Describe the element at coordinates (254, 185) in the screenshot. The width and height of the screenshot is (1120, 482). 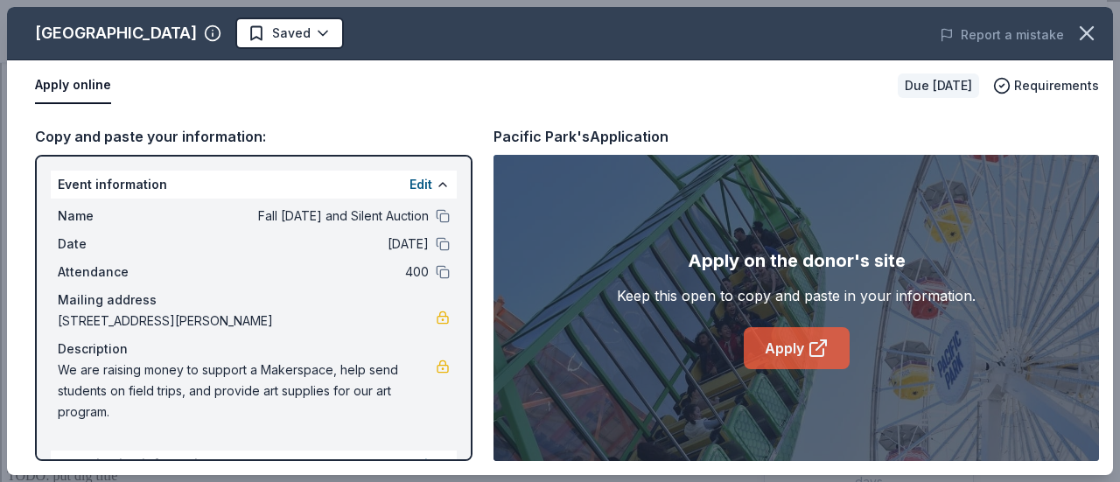
I see `div: Event information` at that location.